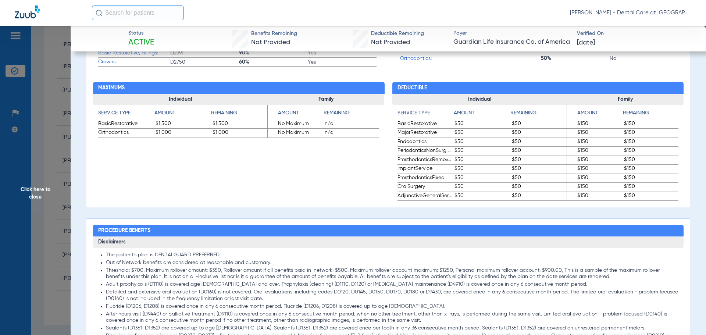 This screenshot has width=706, height=335. What do you see at coordinates (125, 133) in the screenshot?
I see `span: Orthodontics` at bounding box center [125, 133].